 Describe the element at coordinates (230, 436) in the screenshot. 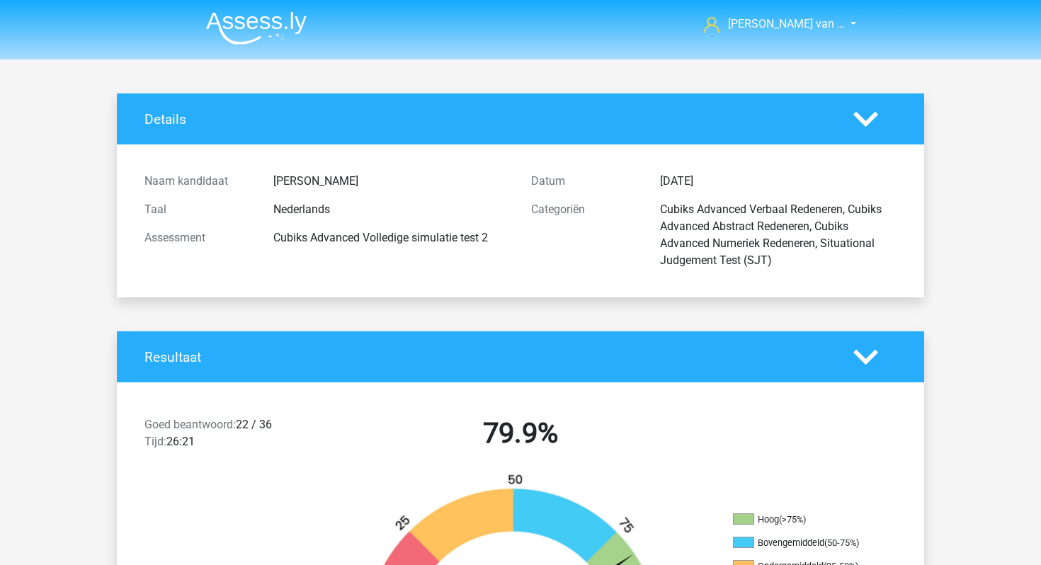

I see `div: 22 / 36 26:21` at that location.